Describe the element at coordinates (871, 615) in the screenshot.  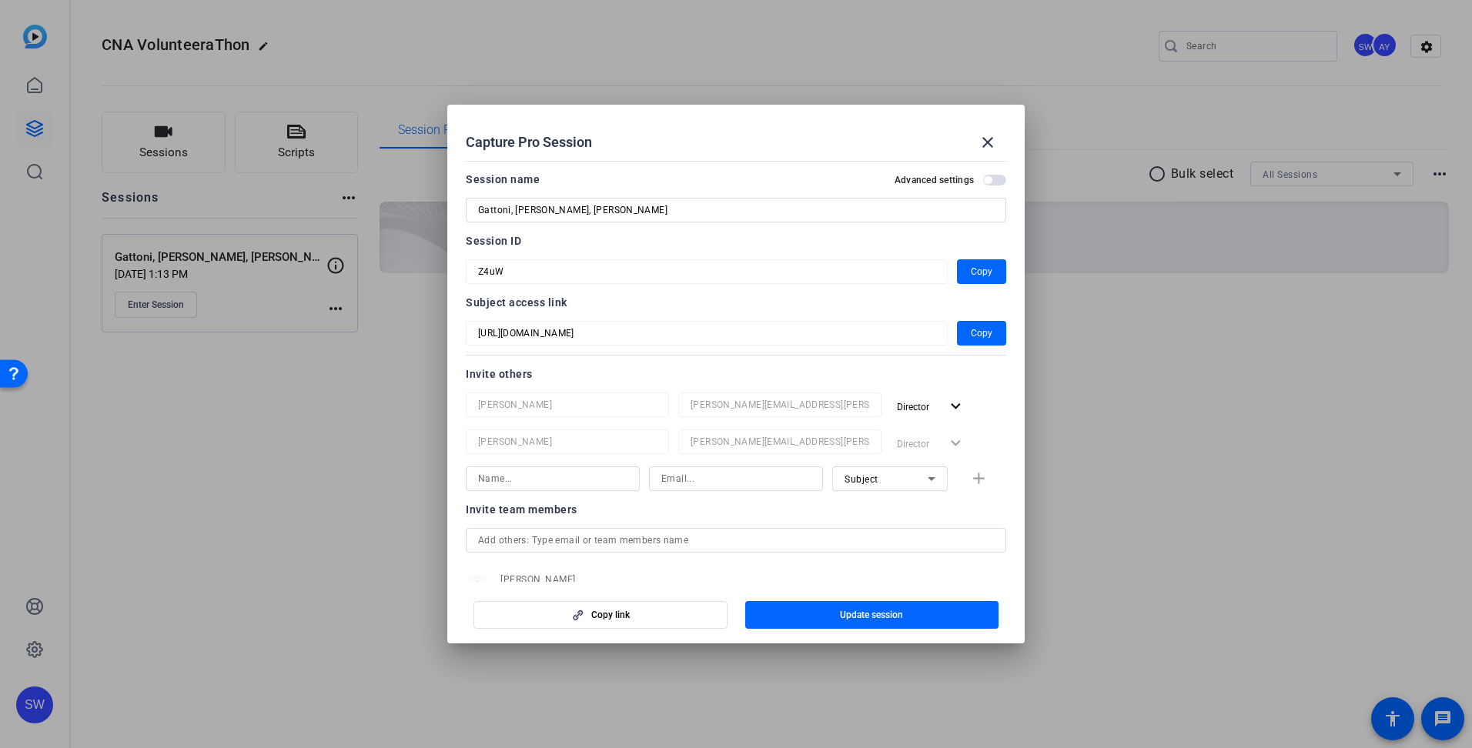
I see `span: Update session` at that location.